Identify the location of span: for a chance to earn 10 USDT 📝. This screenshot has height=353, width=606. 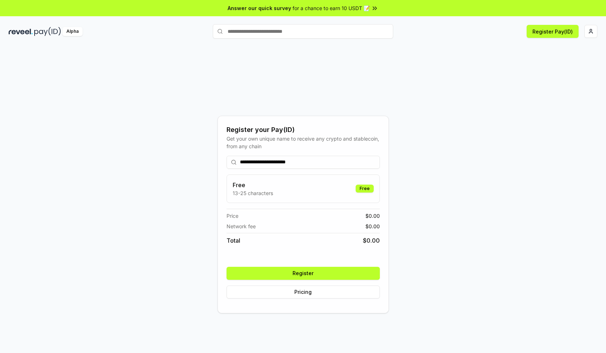
(331, 8).